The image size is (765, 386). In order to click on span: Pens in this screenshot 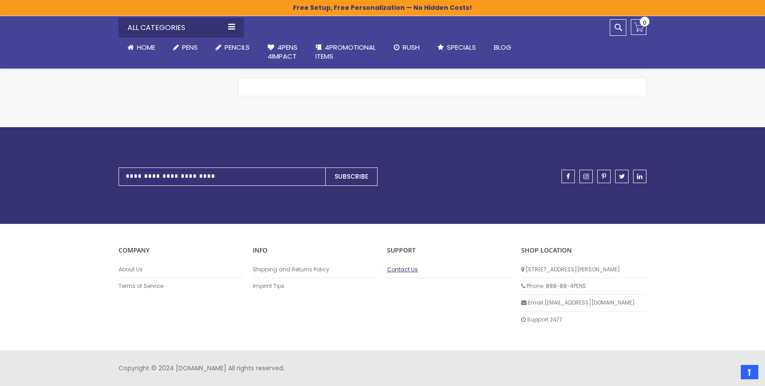, I will do `click(190, 47)`.